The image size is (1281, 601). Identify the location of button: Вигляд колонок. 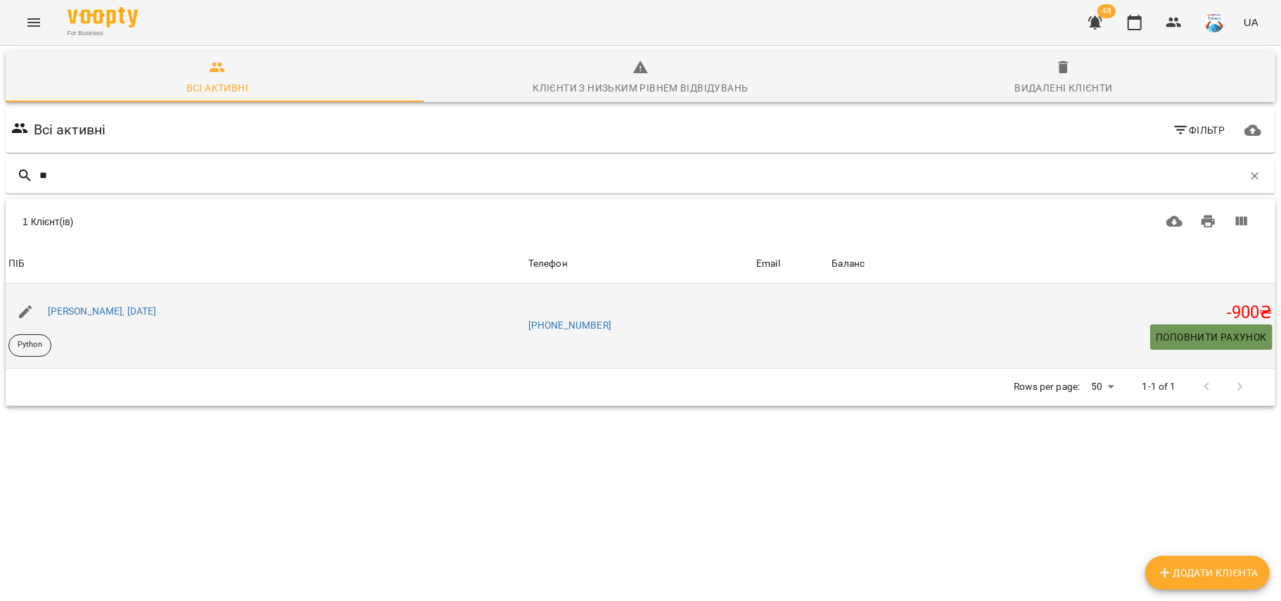
(1242, 222).